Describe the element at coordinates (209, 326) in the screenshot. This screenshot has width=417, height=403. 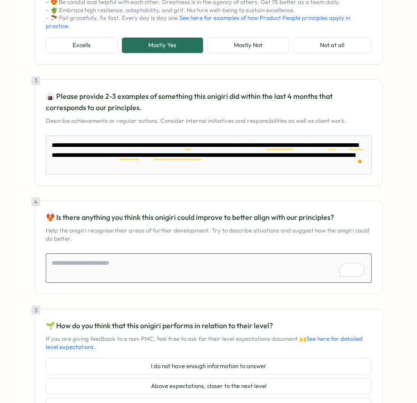
I see `p: 🌱 How do you think that this onigiri performs in relation to their level?` at that location.